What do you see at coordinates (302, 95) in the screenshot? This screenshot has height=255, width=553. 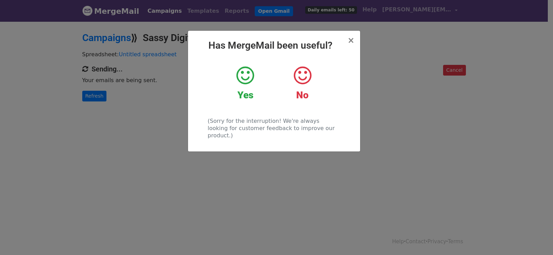 I see `strong: No` at bounding box center [302, 95].